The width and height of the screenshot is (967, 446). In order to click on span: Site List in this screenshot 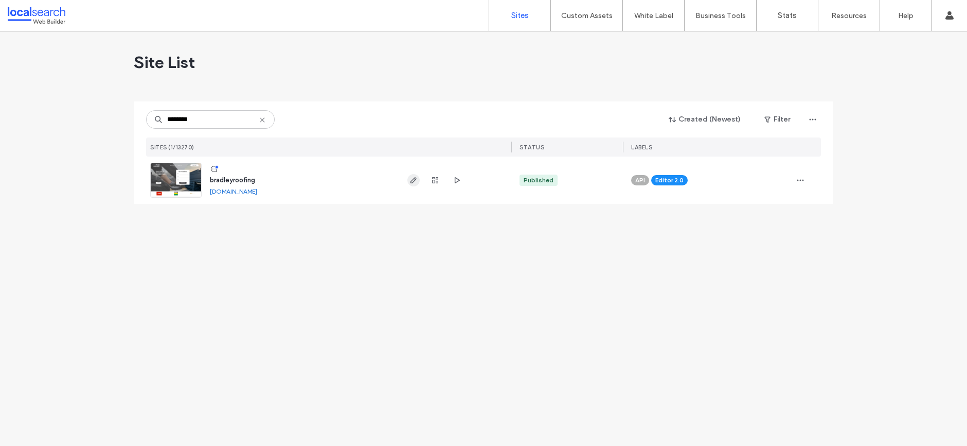, I will do `click(164, 62)`.